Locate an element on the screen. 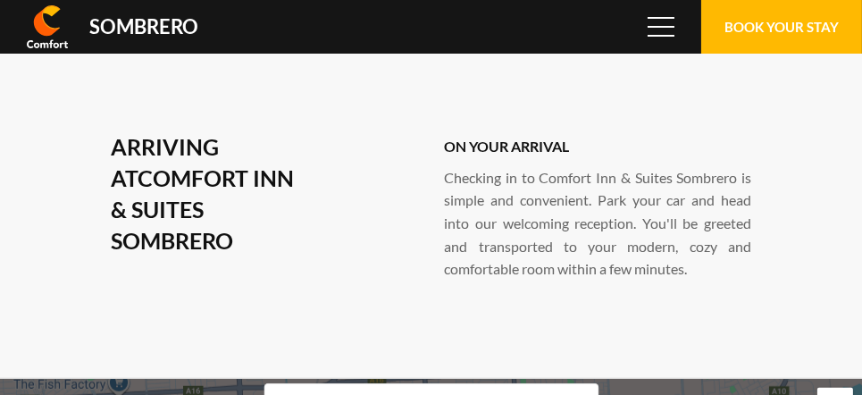  img: Comfort Inn & Suites Sombrero is located at coordinates (47, 27).